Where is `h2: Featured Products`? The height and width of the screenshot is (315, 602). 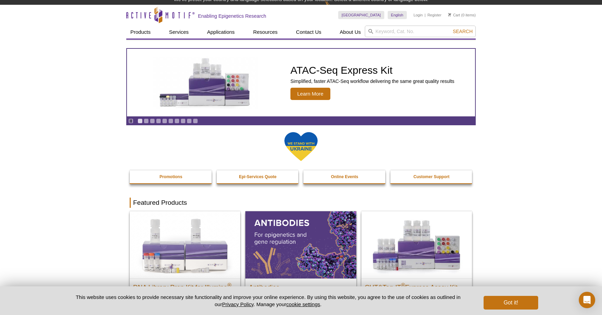 h2: Featured Products is located at coordinates (301, 203).